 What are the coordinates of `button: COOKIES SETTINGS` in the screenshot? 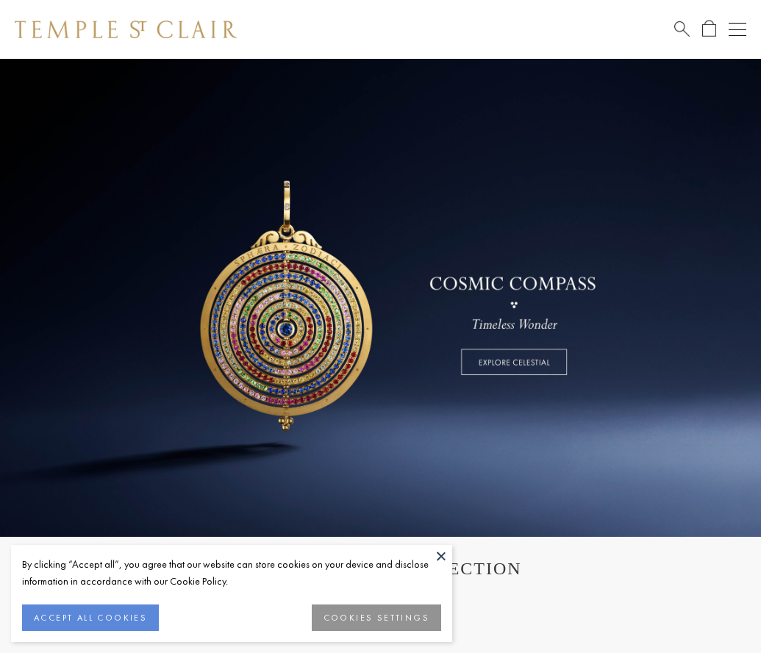 It's located at (376, 617).